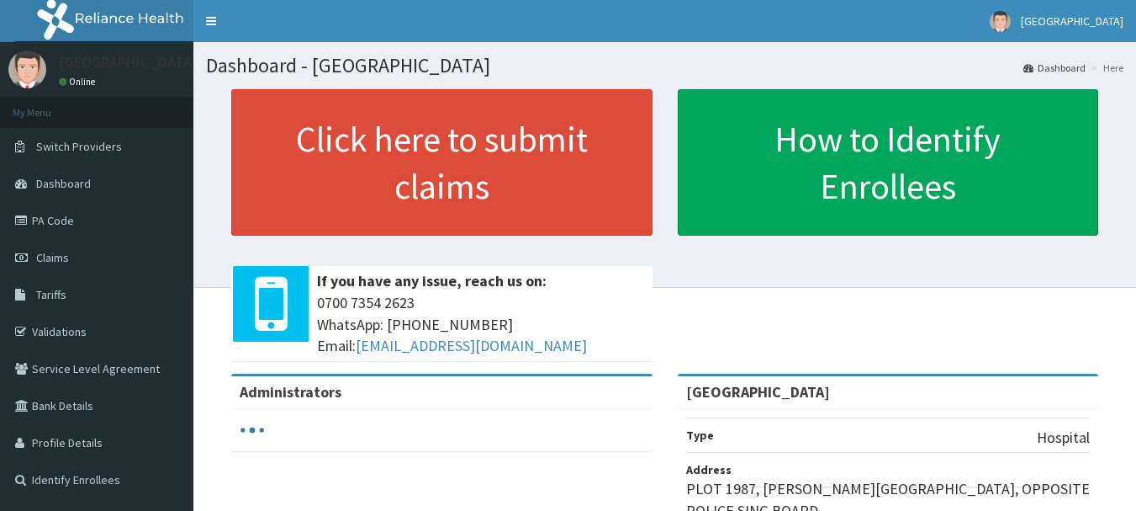 This screenshot has width=1136, height=511. I want to click on b: Administrators, so click(290, 391).